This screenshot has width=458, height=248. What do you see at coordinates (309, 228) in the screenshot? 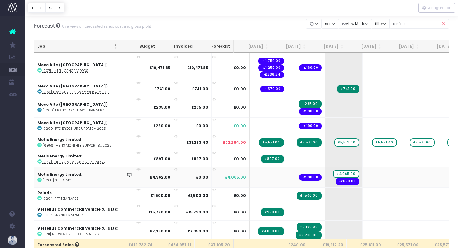
I see `span: Streamtime Invoice: 5195 – [7211] Network Roll-out materials - Dealer materials suite` at bounding box center [309, 228].